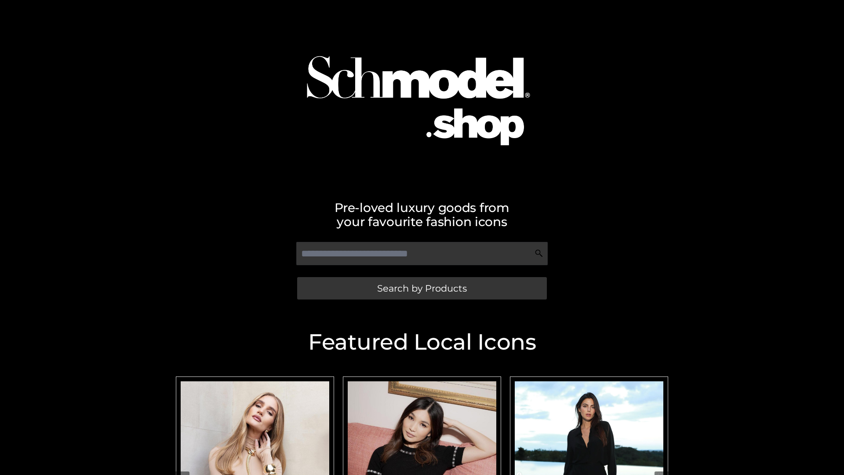  I want to click on a: Search by Products, so click(422, 288).